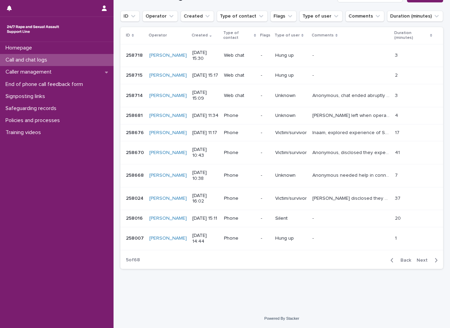 The height and width of the screenshot is (328, 450). What do you see at coordinates (242, 16) in the screenshot?
I see `button: Type of contact` at bounding box center [242, 16].